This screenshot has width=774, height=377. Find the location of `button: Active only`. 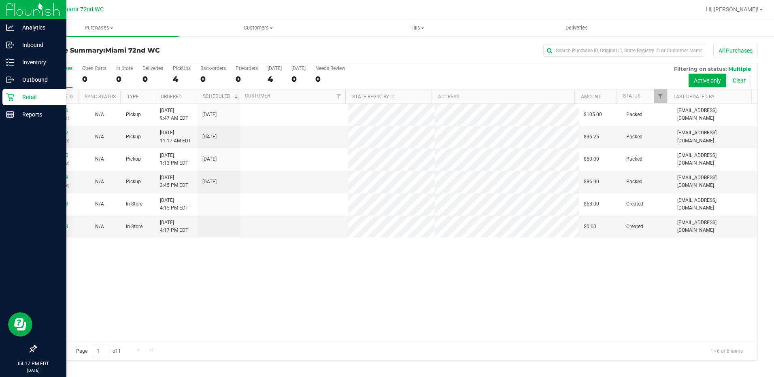

button: Active only is located at coordinates (707, 81).